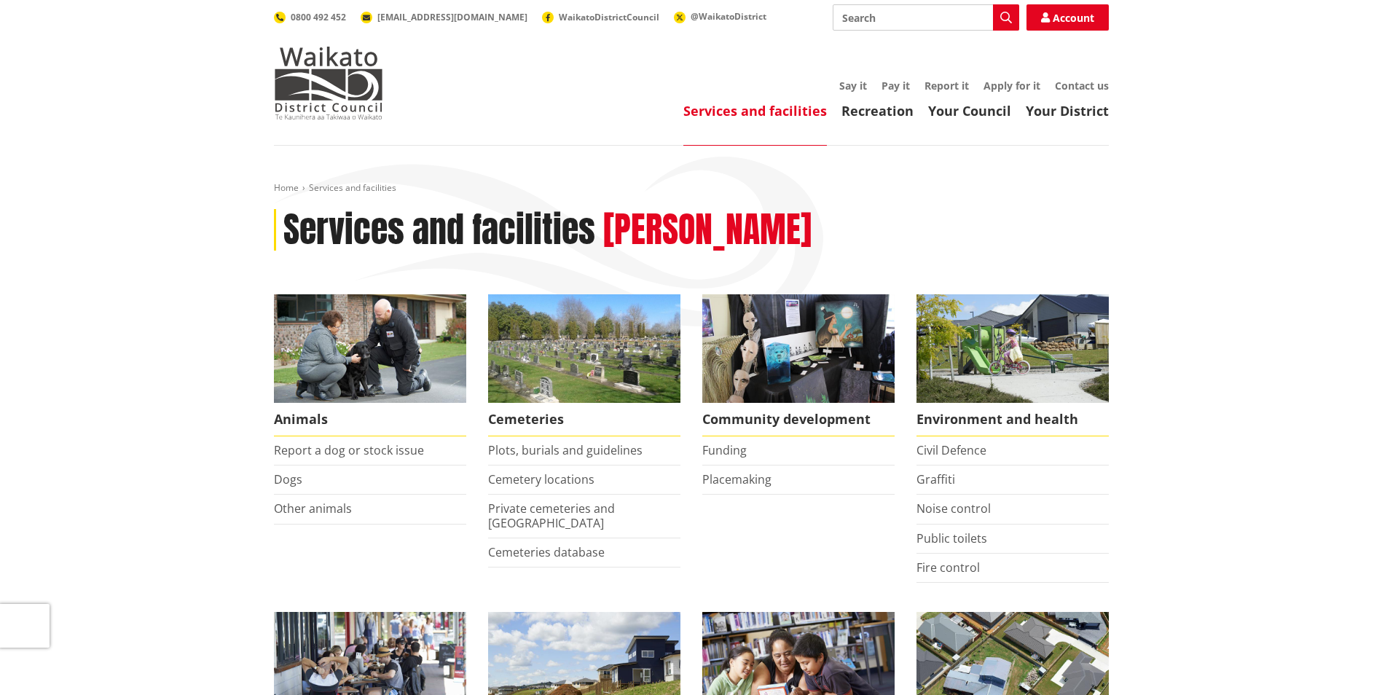 This screenshot has height=695, width=1382. I want to click on a: Say it, so click(853, 85).